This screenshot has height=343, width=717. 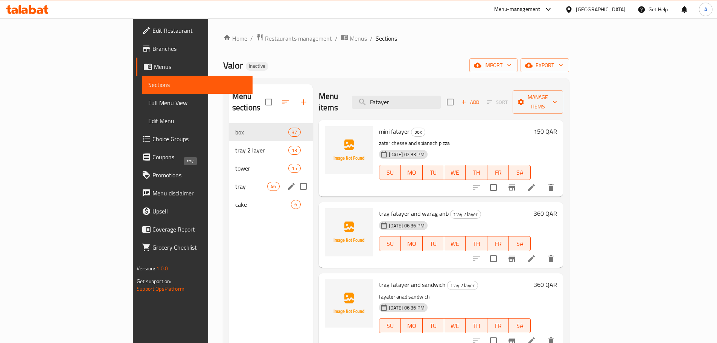 I want to click on a: Grocery Checklist, so click(x=194, y=247).